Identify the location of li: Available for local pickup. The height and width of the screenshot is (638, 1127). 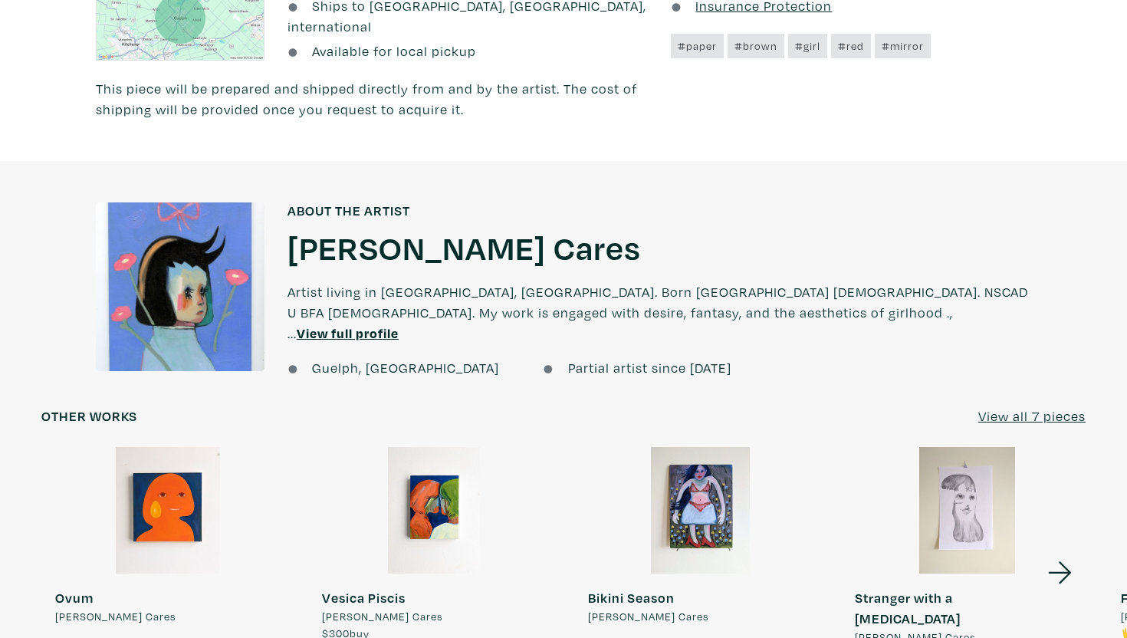
(468, 51).